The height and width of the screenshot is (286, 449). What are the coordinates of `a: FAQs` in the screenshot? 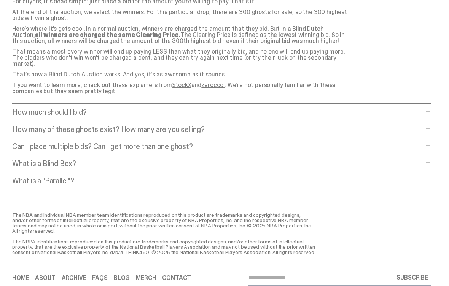 It's located at (100, 279).